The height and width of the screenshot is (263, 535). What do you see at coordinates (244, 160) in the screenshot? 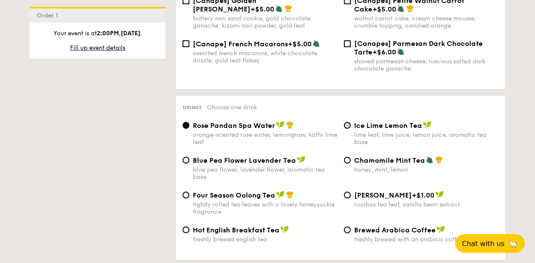
I see `span: Blue Pea Flower Lavender Tea` at bounding box center [244, 160].